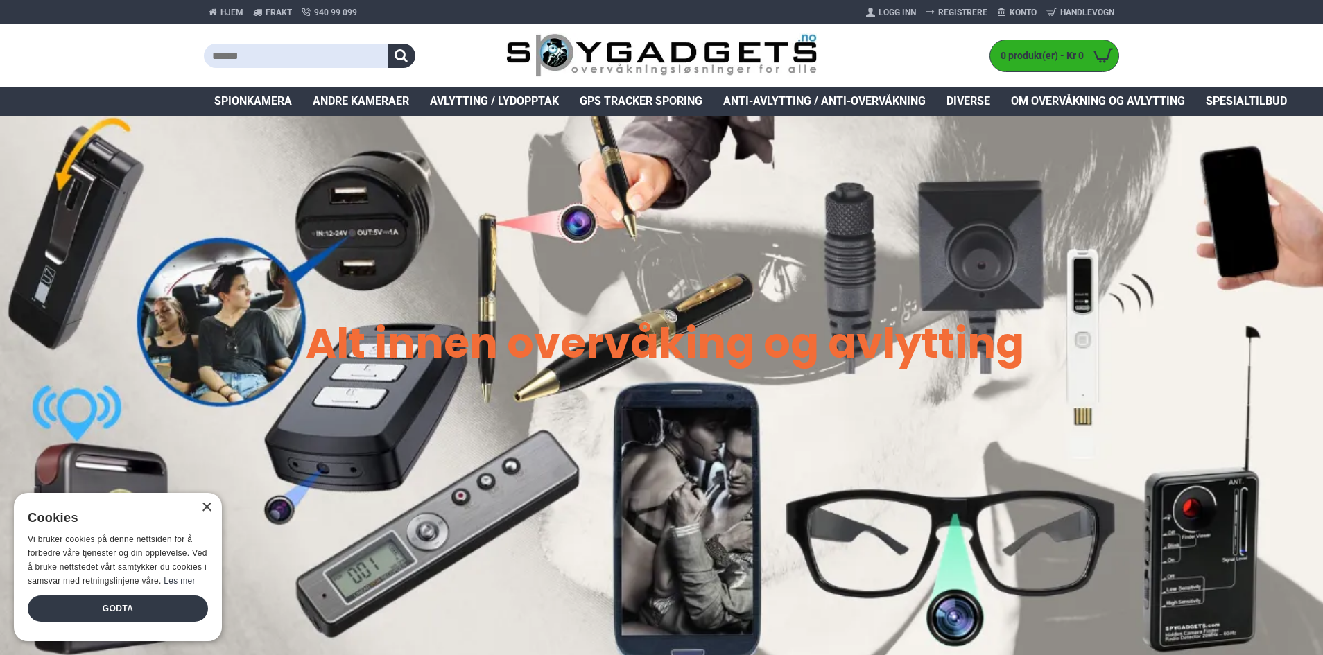  Describe the element at coordinates (891, 12) in the screenshot. I see `a: Logg Inn` at that location.